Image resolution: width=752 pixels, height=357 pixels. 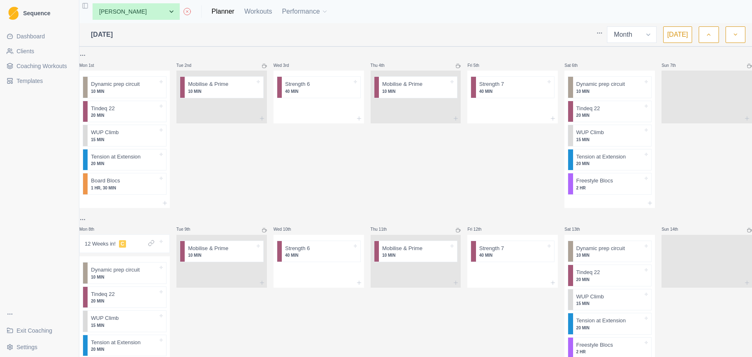 What do you see at coordinates (674, 65) in the screenshot?
I see `p: Sun 7th` at bounding box center [674, 65].